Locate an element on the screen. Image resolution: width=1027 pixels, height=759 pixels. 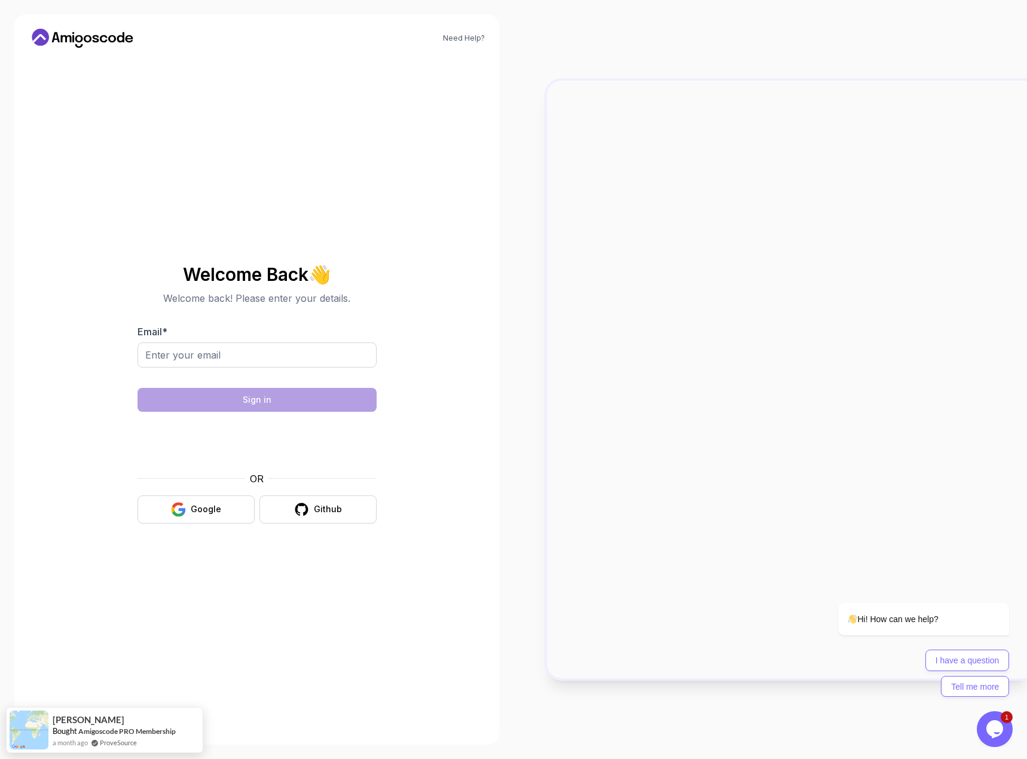
a: Amigoscode PRO Membership is located at coordinates (127, 731).